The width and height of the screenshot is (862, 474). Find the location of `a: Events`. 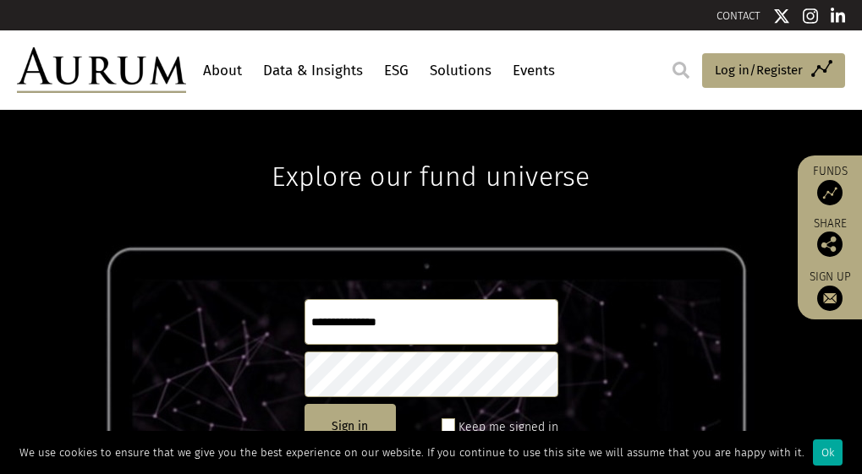

a: Events is located at coordinates (534, 70).